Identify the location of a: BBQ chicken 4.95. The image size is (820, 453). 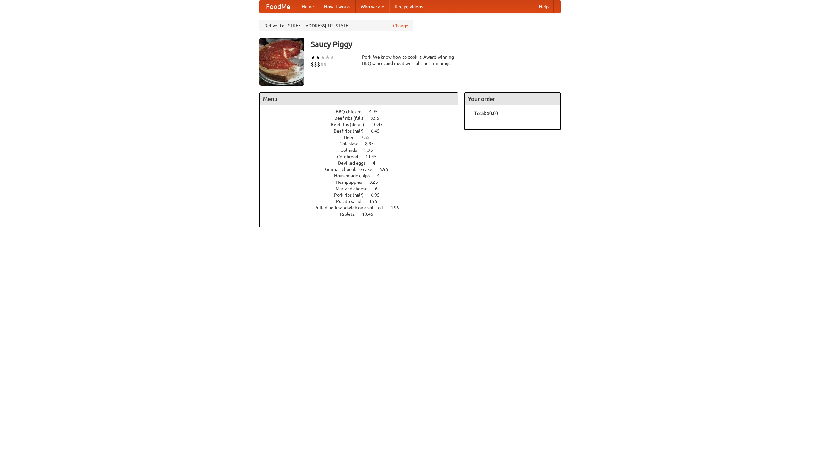
(363, 112).